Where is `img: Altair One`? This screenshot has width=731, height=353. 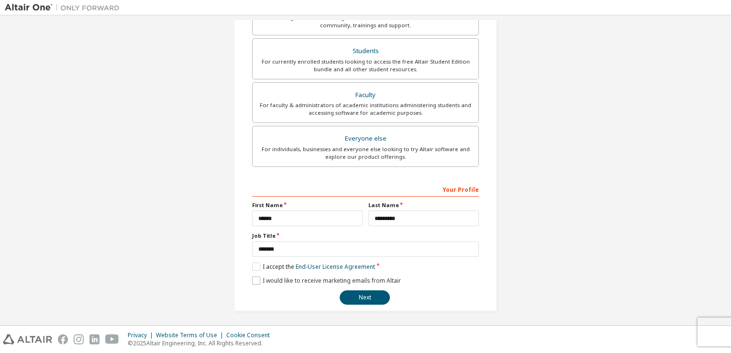 img: Altair One is located at coordinates (65, 8).